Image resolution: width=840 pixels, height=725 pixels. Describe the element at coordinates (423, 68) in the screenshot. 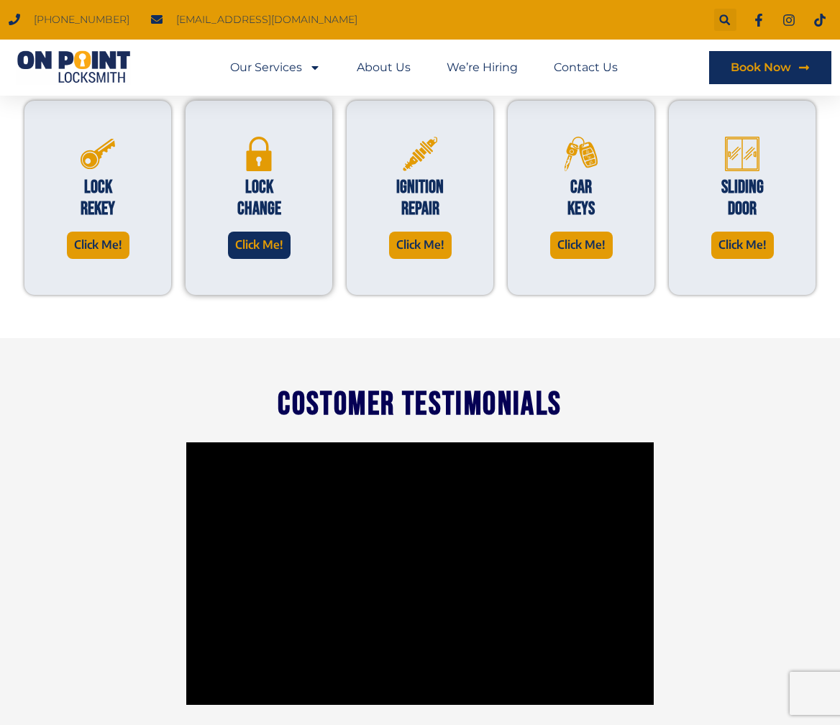

I see `nav: Menu` at that location.